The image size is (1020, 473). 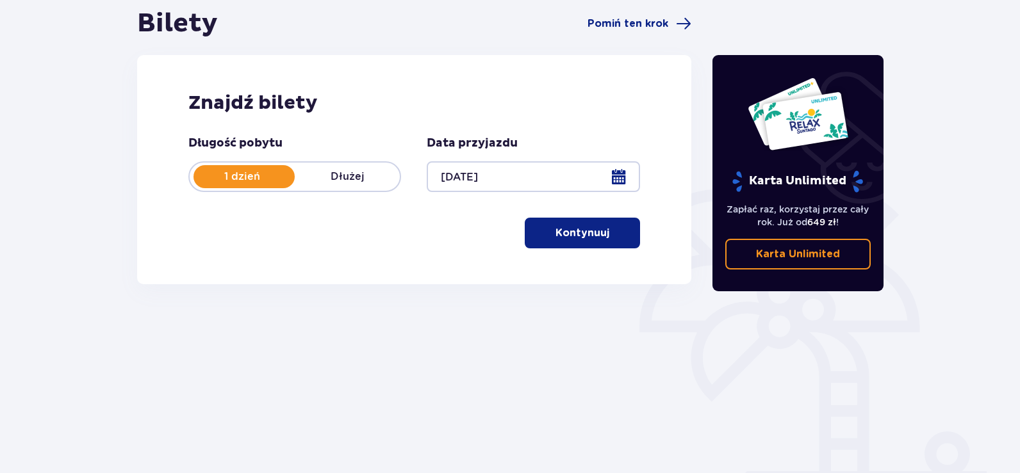 What do you see at coordinates (177, 24) in the screenshot?
I see `h1: Bilety` at bounding box center [177, 24].